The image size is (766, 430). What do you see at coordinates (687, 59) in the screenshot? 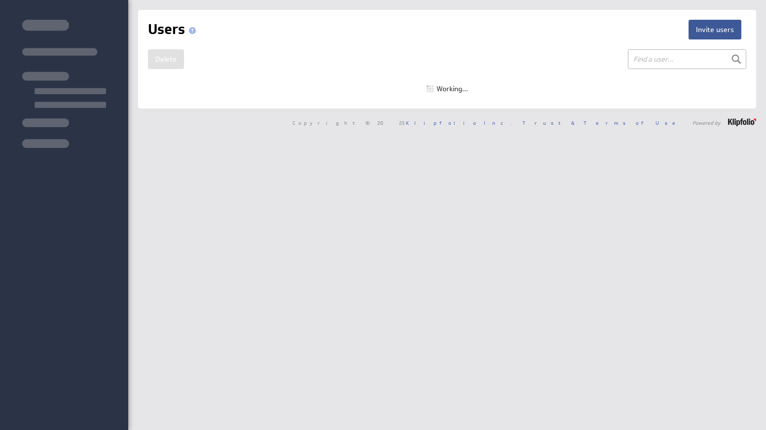
I see `input: Find a user...` at bounding box center [687, 59].